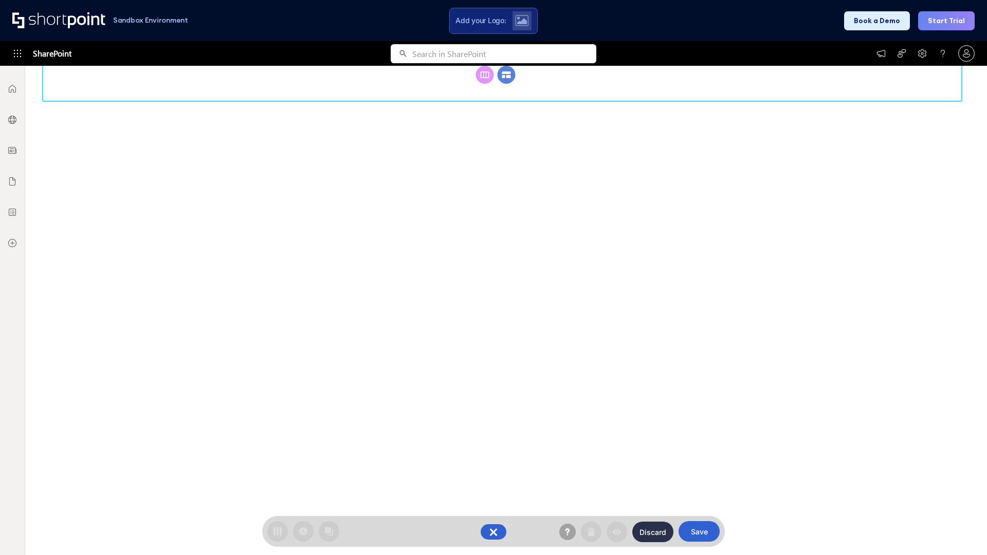 The image size is (987, 555). What do you see at coordinates (151, 20) in the screenshot?
I see `h1: Sandbox Environment` at bounding box center [151, 20].